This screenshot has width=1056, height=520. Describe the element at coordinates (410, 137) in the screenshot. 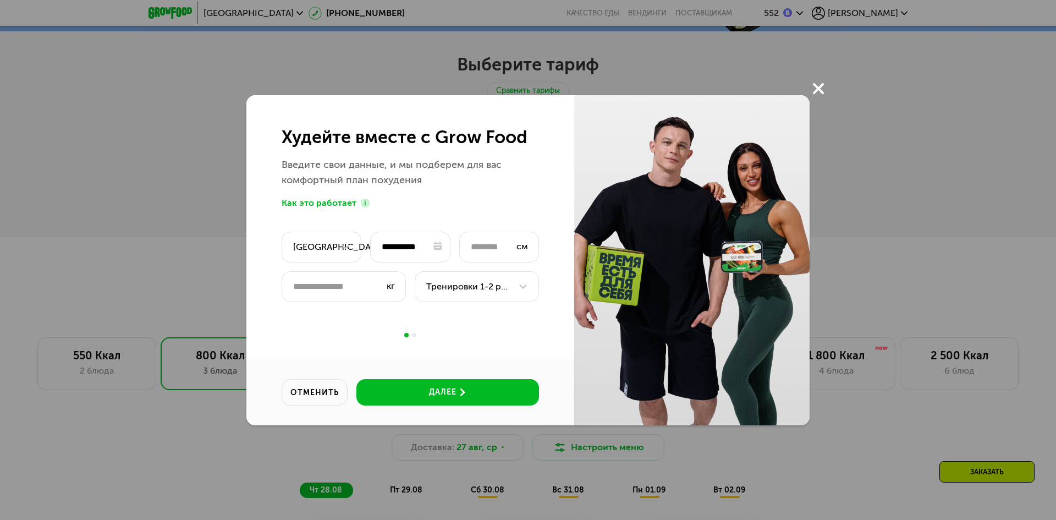

I see `h3: Худейте вместе с Grow Food` at that location.